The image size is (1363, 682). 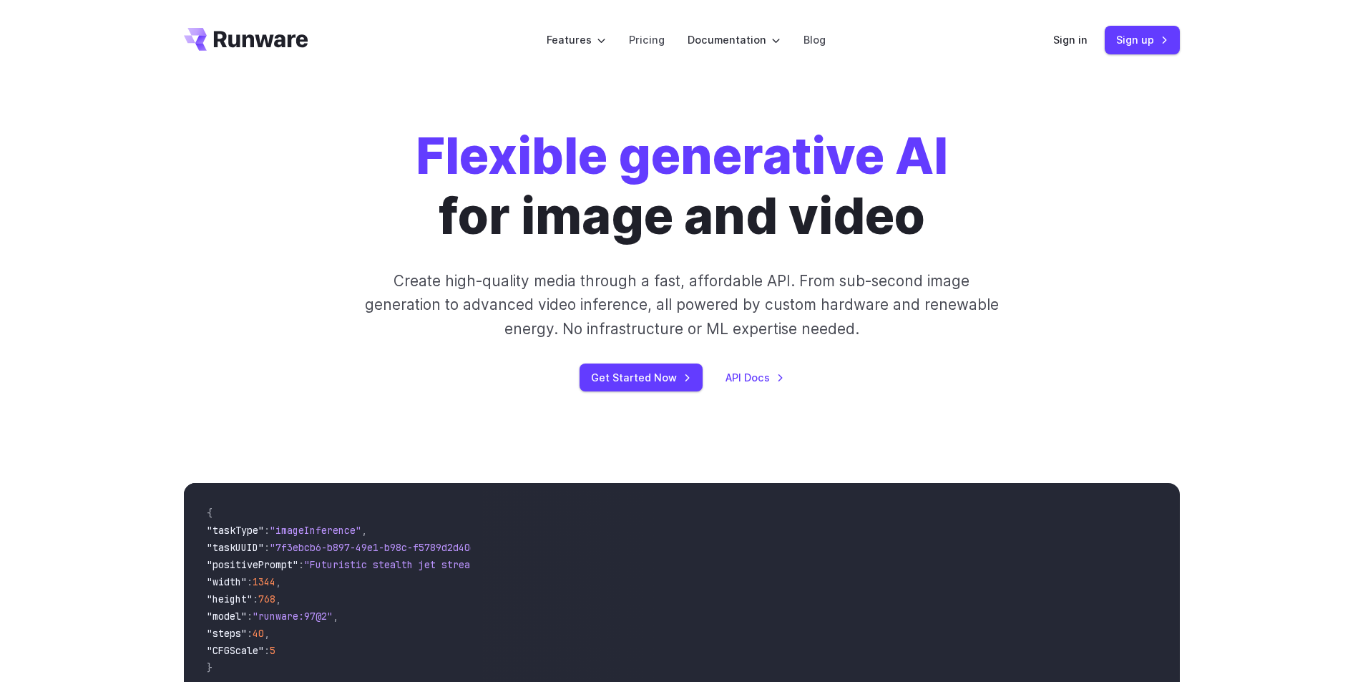 What do you see at coordinates (755, 377) in the screenshot?
I see `a: API Docs` at bounding box center [755, 377].